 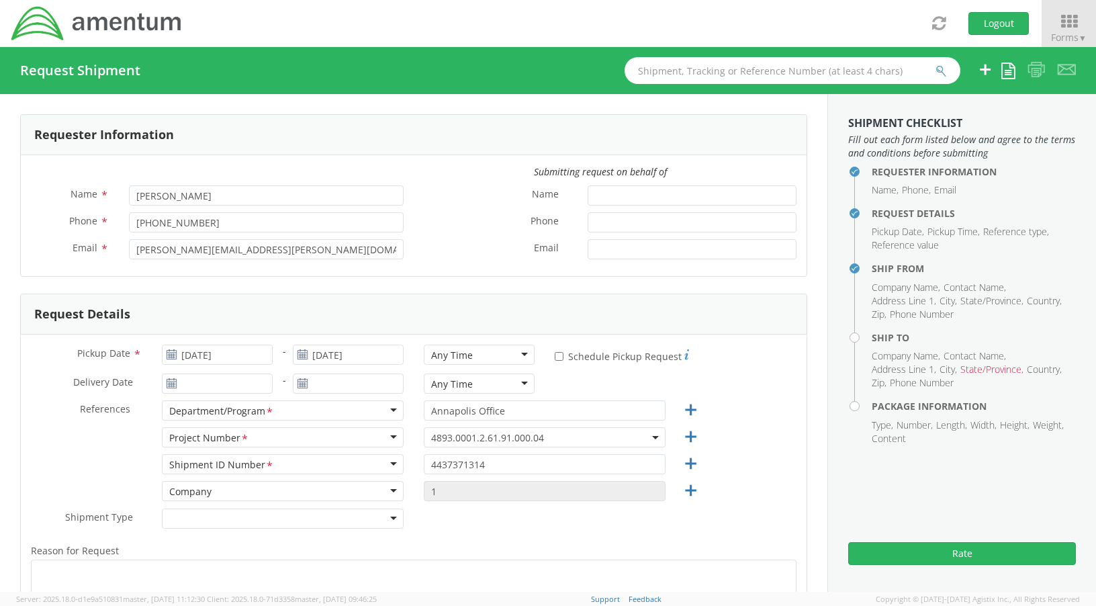 What do you see at coordinates (222, 465) in the screenshot?
I see `div: Shipment ID Number` at bounding box center [222, 465].